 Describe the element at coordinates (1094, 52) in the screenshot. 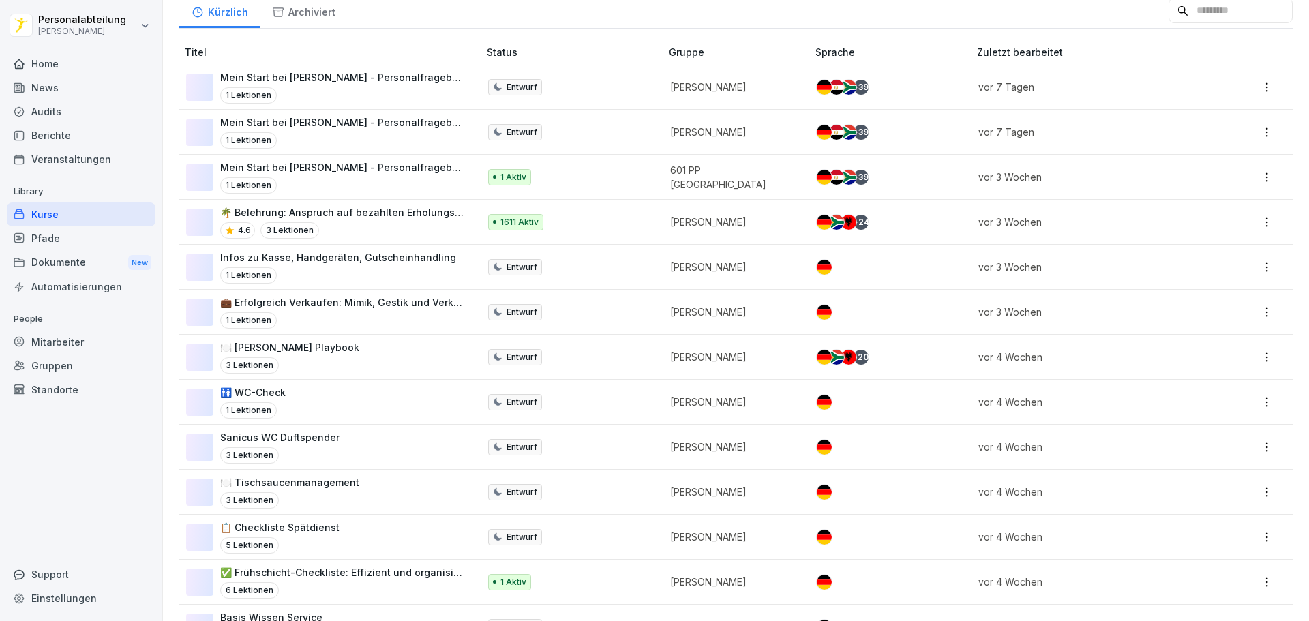

I see `p: Zuletzt bearbeitet` at that location.